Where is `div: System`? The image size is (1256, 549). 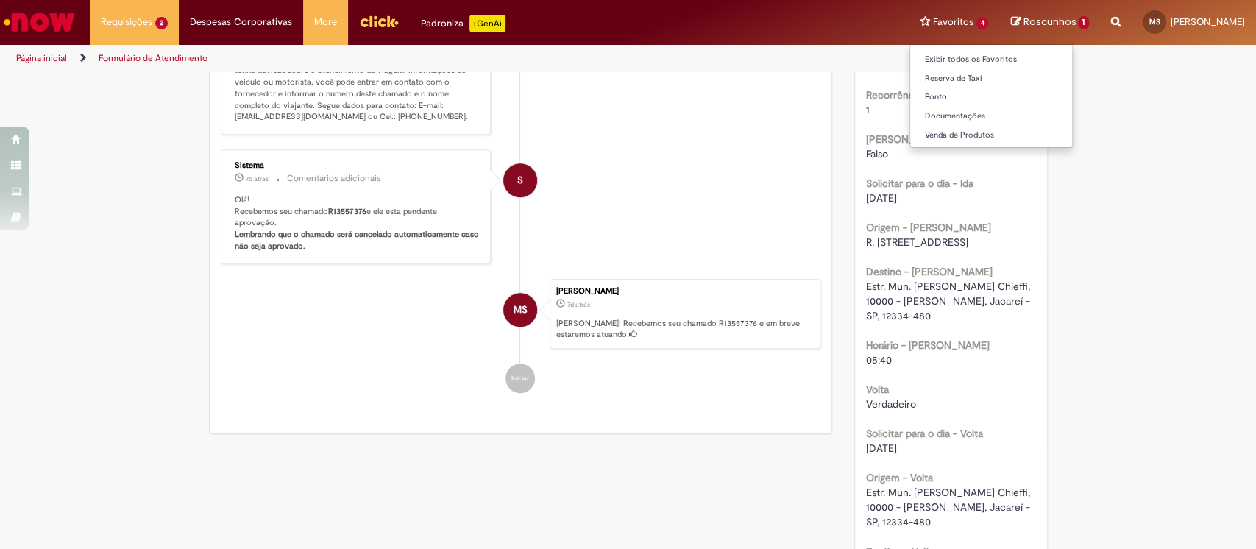
div: System is located at coordinates (520, 180).